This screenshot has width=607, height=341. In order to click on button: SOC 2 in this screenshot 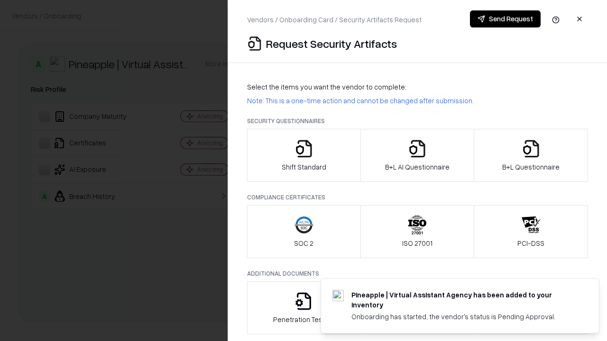, I will do `click(304, 232)`.